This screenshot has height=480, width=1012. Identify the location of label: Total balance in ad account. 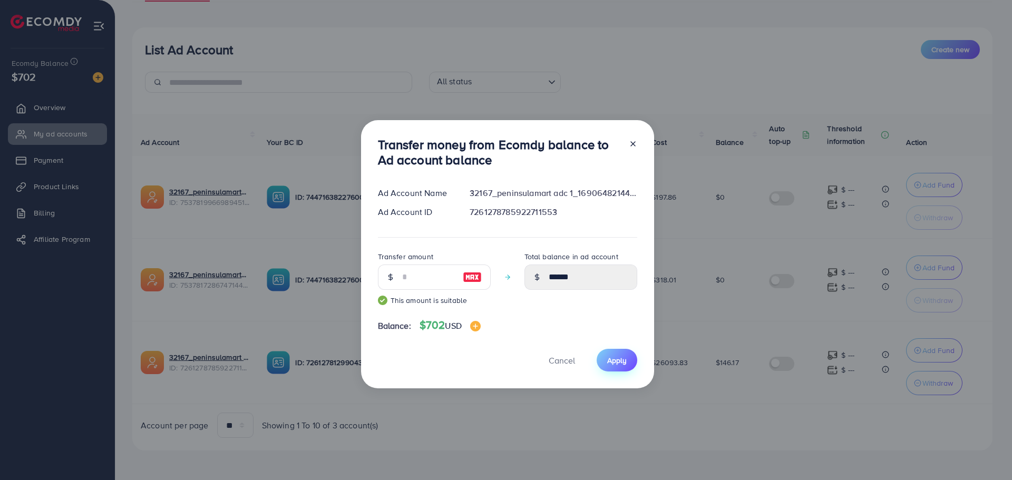
(571, 257).